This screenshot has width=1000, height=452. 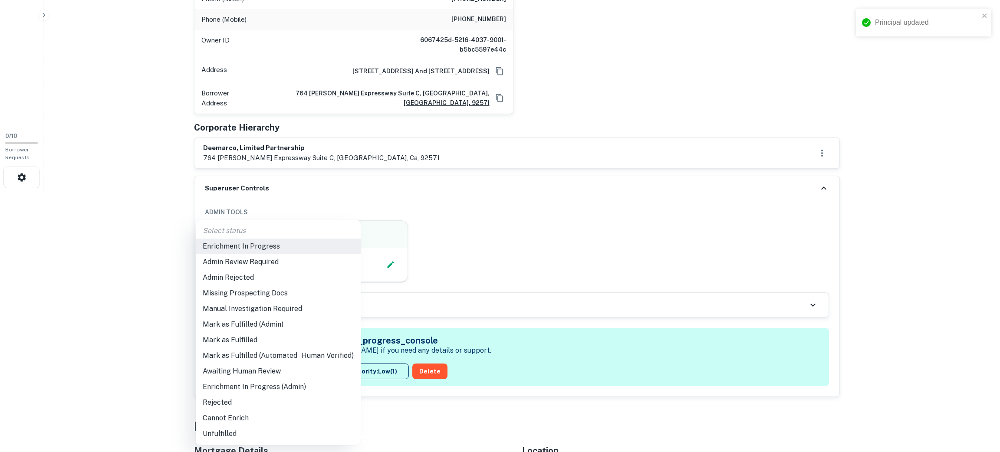 What do you see at coordinates (278, 356) in the screenshot?
I see `li: Mark as Fulfilled (Automated - Human Verified)` at bounding box center [278, 356].